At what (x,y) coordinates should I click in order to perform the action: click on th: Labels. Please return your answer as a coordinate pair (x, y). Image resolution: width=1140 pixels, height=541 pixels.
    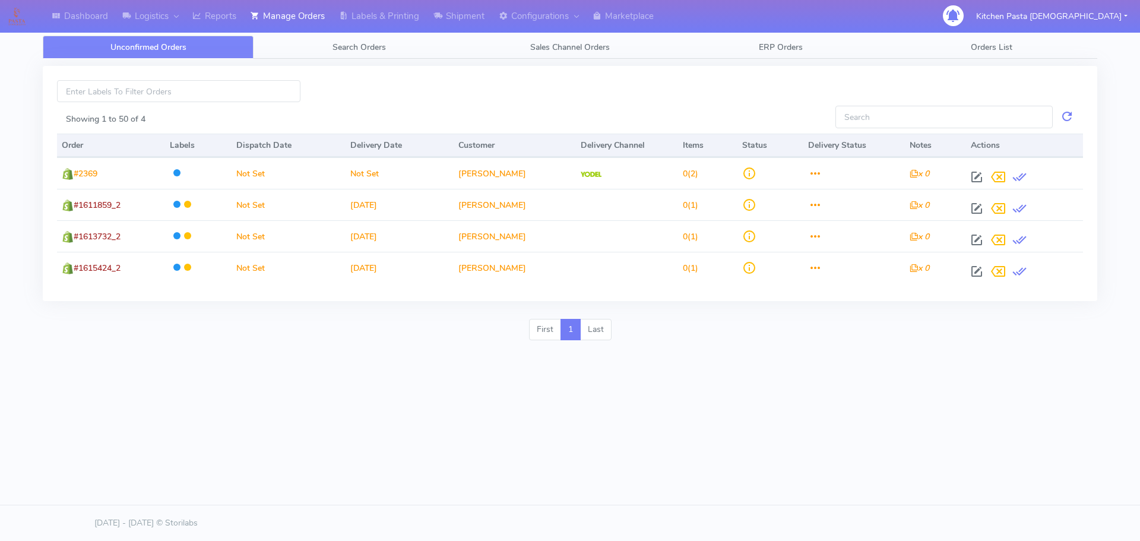
    Looking at the image, I should click on (198, 145).